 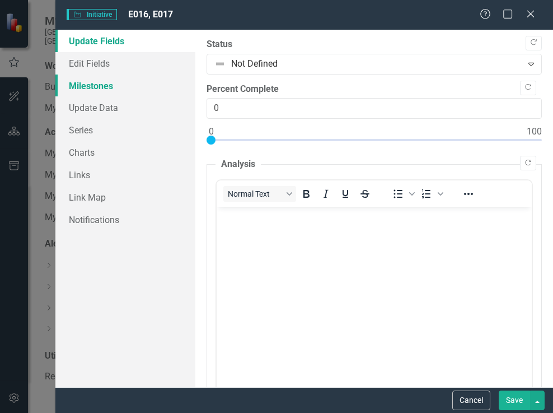 I want to click on span: Initiative, so click(x=92, y=15).